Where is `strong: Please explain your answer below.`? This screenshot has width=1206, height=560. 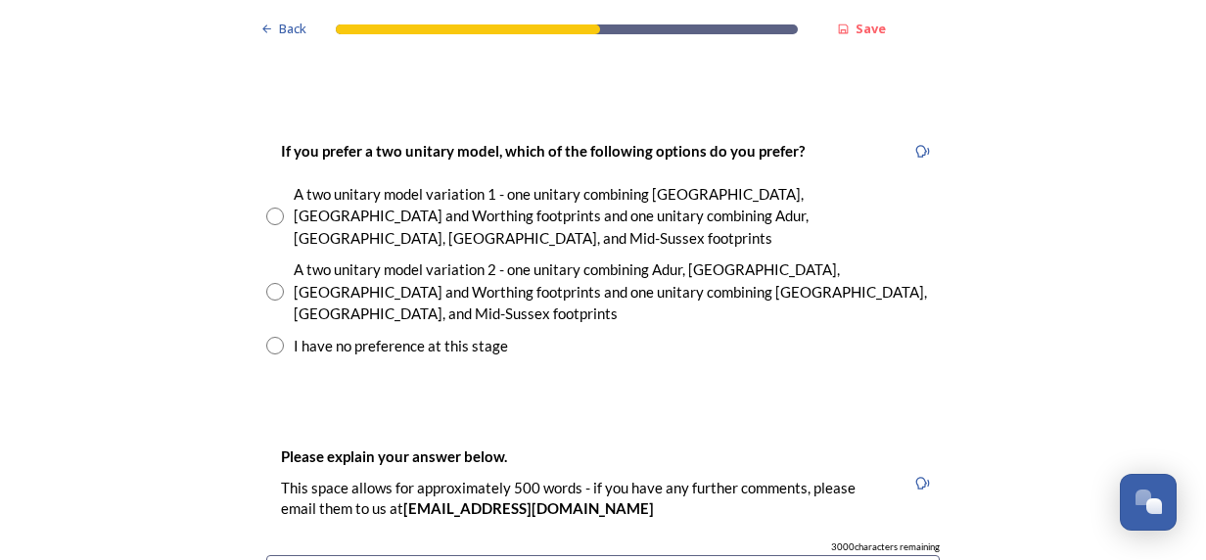 strong: Please explain your answer below. is located at coordinates (394, 456).